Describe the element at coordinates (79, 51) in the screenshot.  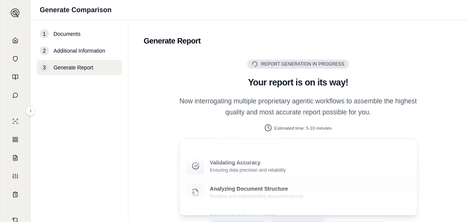
I see `span: Additional Information` at that location.